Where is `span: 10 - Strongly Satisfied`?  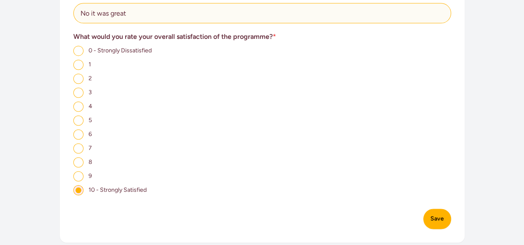
span: 10 - Strongly Satisfied is located at coordinates (118, 189).